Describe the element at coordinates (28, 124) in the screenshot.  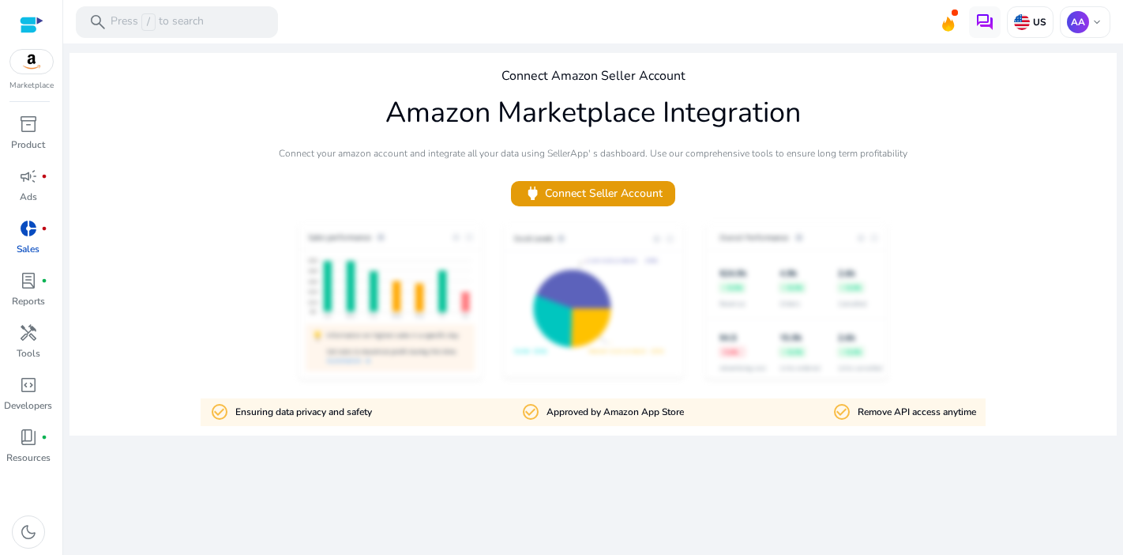
I see `span: inventory_2` at that location.